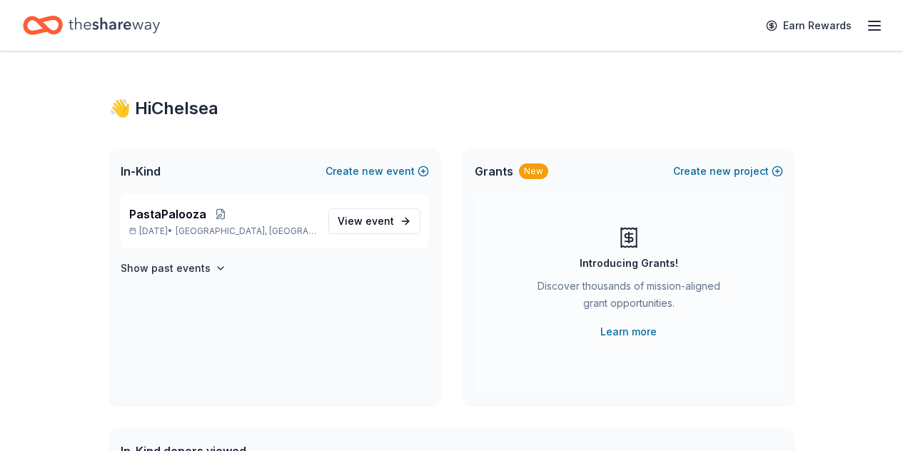 This screenshot has height=451, width=903. I want to click on h4: Show past events, so click(166, 268).